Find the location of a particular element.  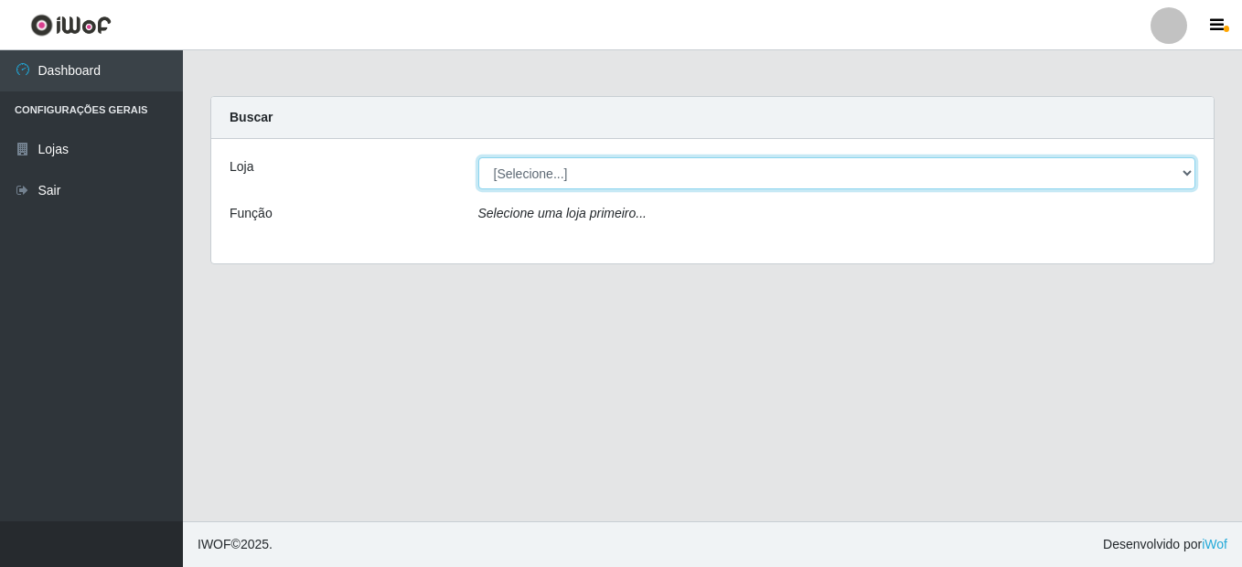

label: Função is located at coordinates (251, 213).